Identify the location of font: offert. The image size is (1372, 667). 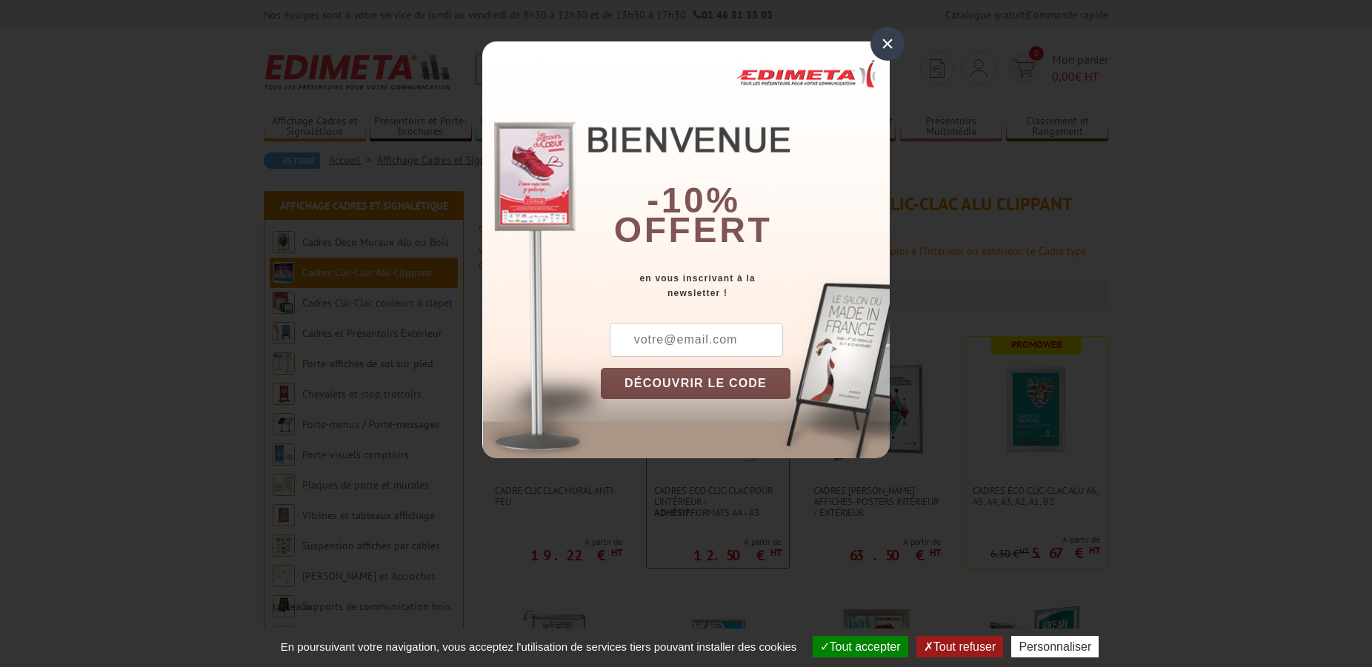
(693, 230).